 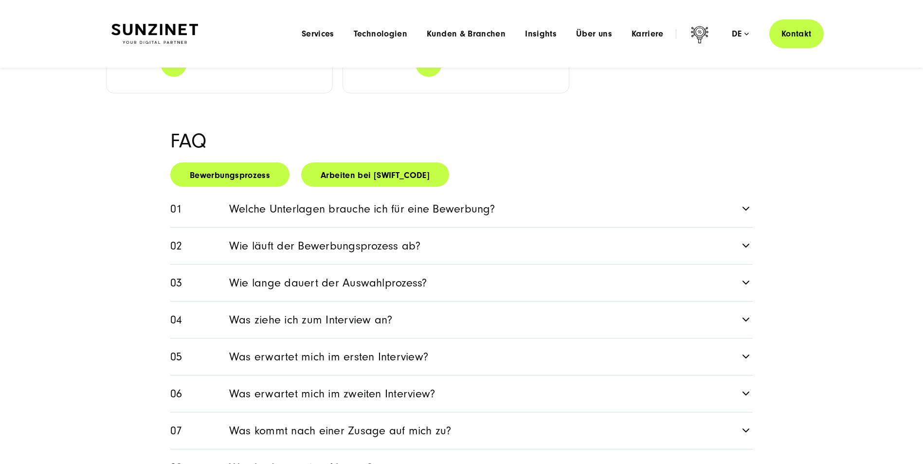 What do you see at coordinates (647, 34) in the screenshot?
I see `span: Karriere` at bounding box center [647, 34].